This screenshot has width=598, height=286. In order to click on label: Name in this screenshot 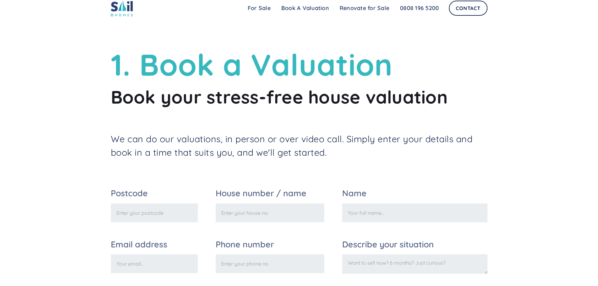, I will do `click(415, 193)`.